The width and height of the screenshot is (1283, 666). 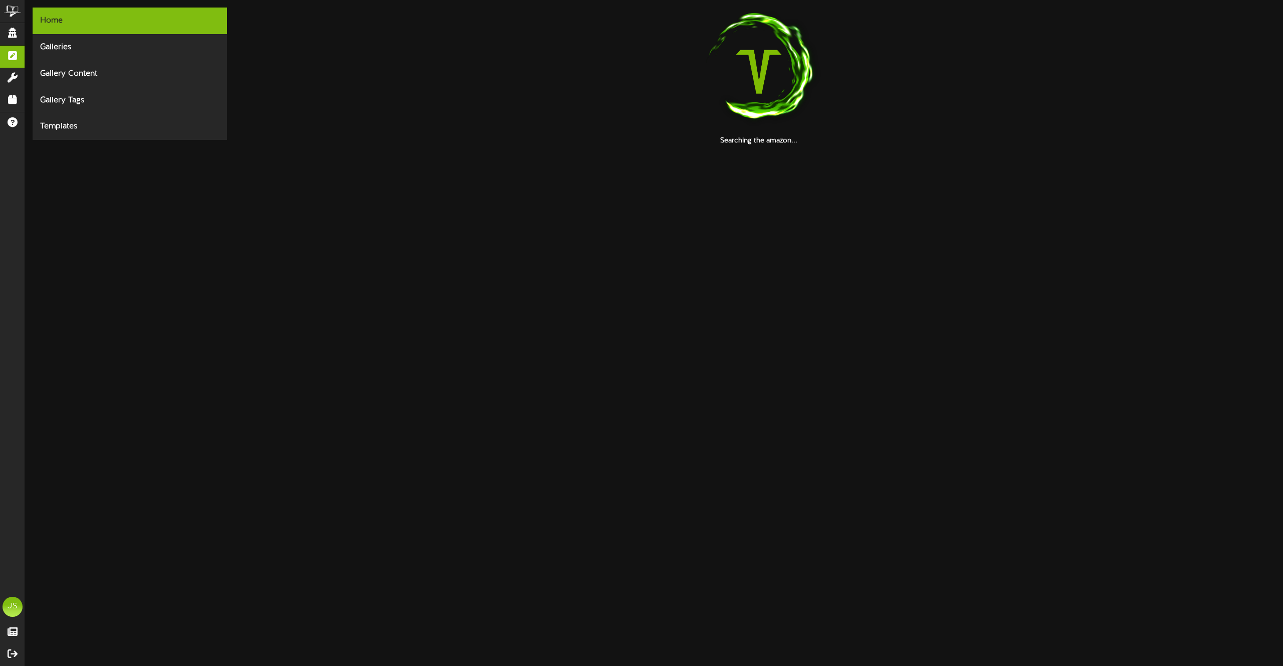 I want to click on div: Home, so click(x=130, y=21).